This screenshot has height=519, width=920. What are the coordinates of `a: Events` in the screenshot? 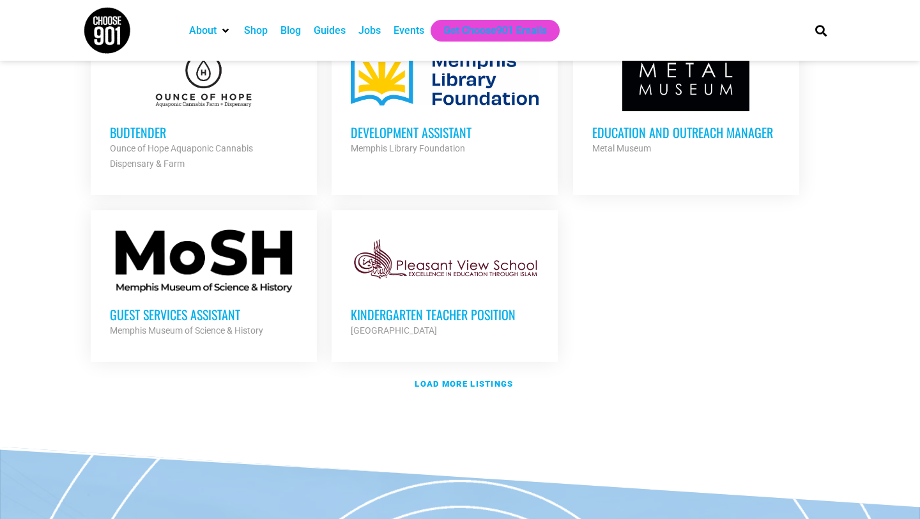 It's located at (409, 31).